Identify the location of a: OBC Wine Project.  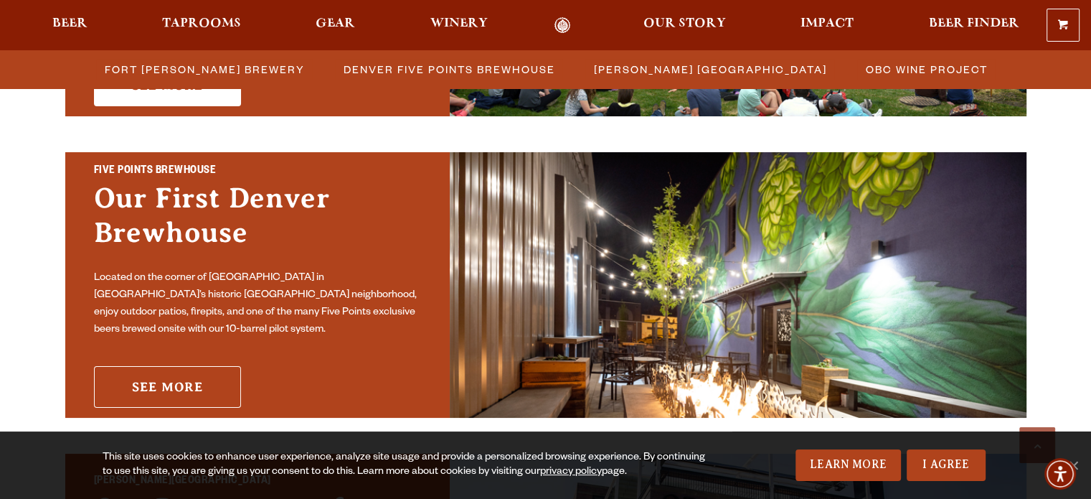
(926, 69).